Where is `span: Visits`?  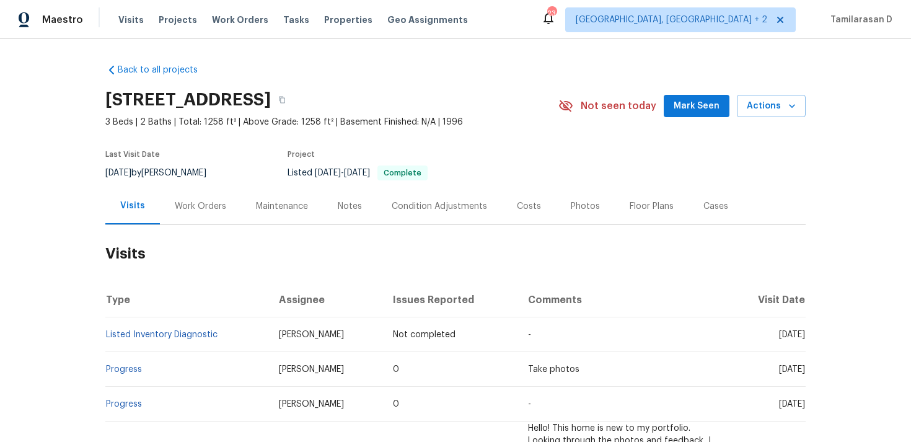
span: Visits is located at coordinates (131, 20).